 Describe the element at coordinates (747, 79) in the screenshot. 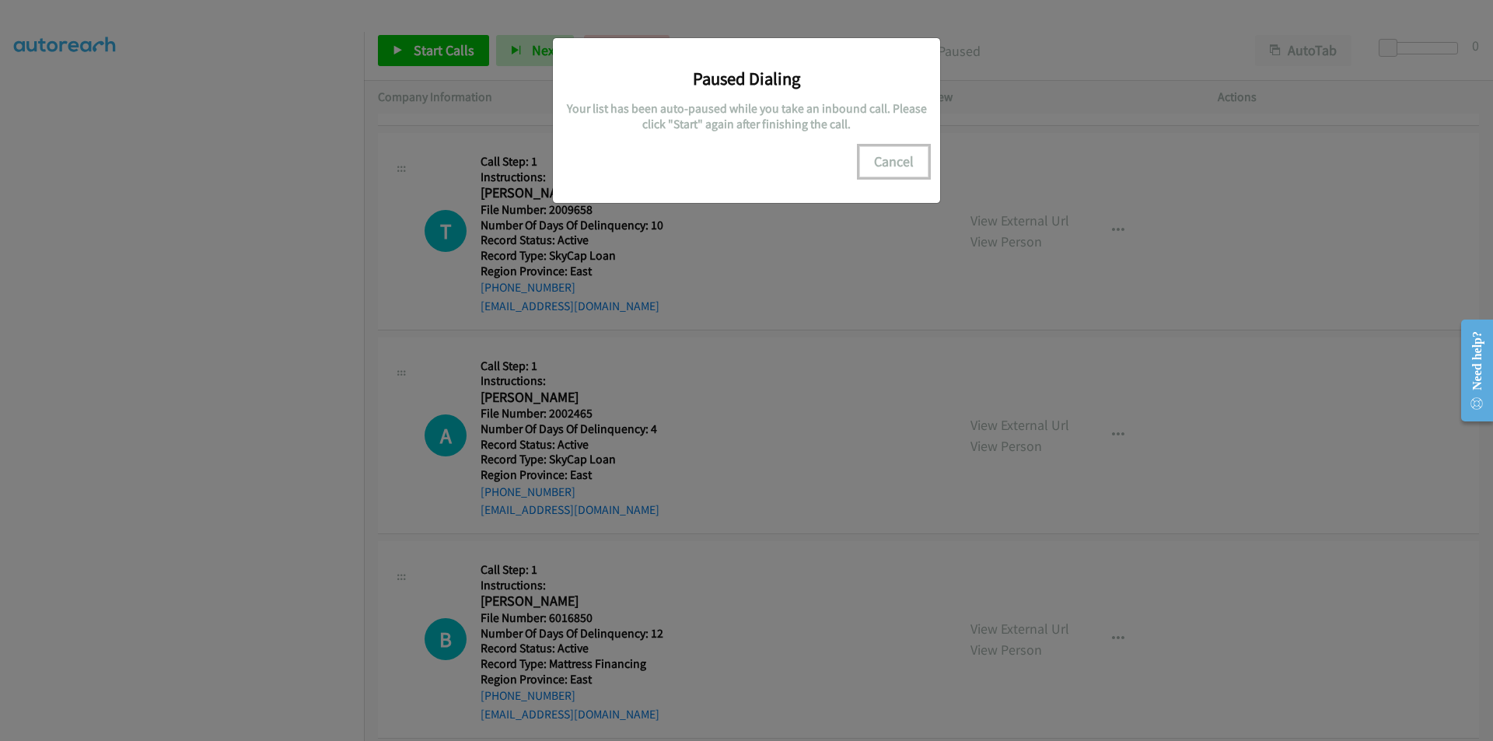

I see `h3: Paused Dialing` at that location.